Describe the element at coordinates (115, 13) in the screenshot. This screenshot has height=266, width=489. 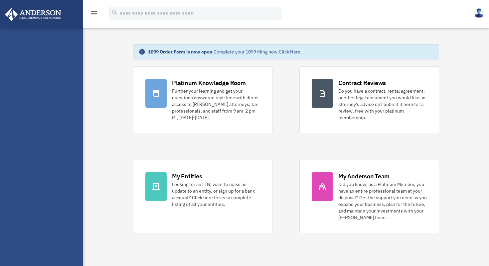
I see `i: search` at that location.